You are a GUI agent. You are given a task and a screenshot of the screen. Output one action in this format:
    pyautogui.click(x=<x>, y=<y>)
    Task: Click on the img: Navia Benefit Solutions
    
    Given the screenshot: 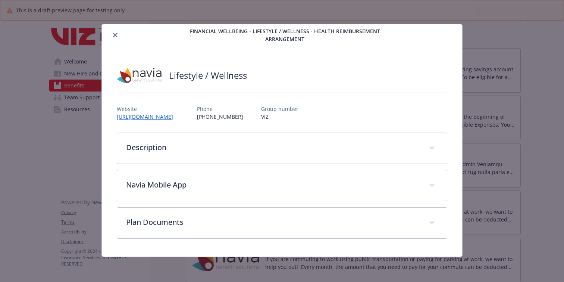 What is the action you would take?
    pyautogui.click(x=139, y=75)
    